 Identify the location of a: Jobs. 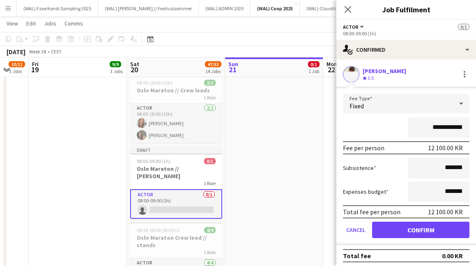
(50, 23).